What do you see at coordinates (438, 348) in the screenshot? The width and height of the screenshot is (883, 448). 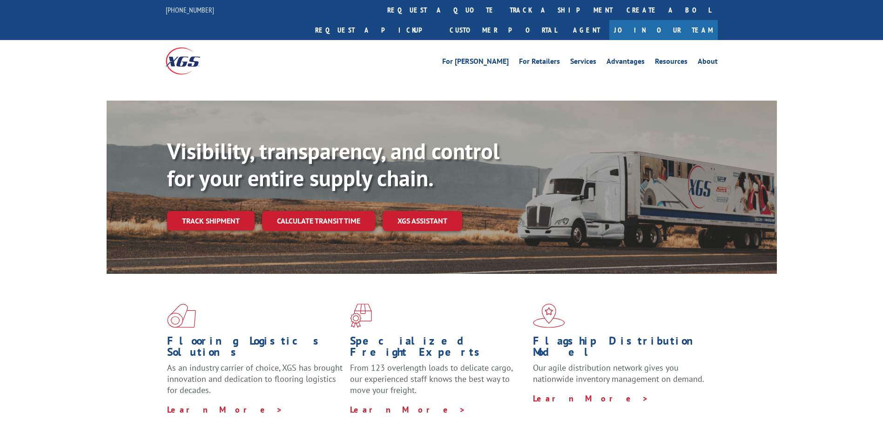 I see `h1: Specialized Freight Experts` at bounding box center [438, 348].